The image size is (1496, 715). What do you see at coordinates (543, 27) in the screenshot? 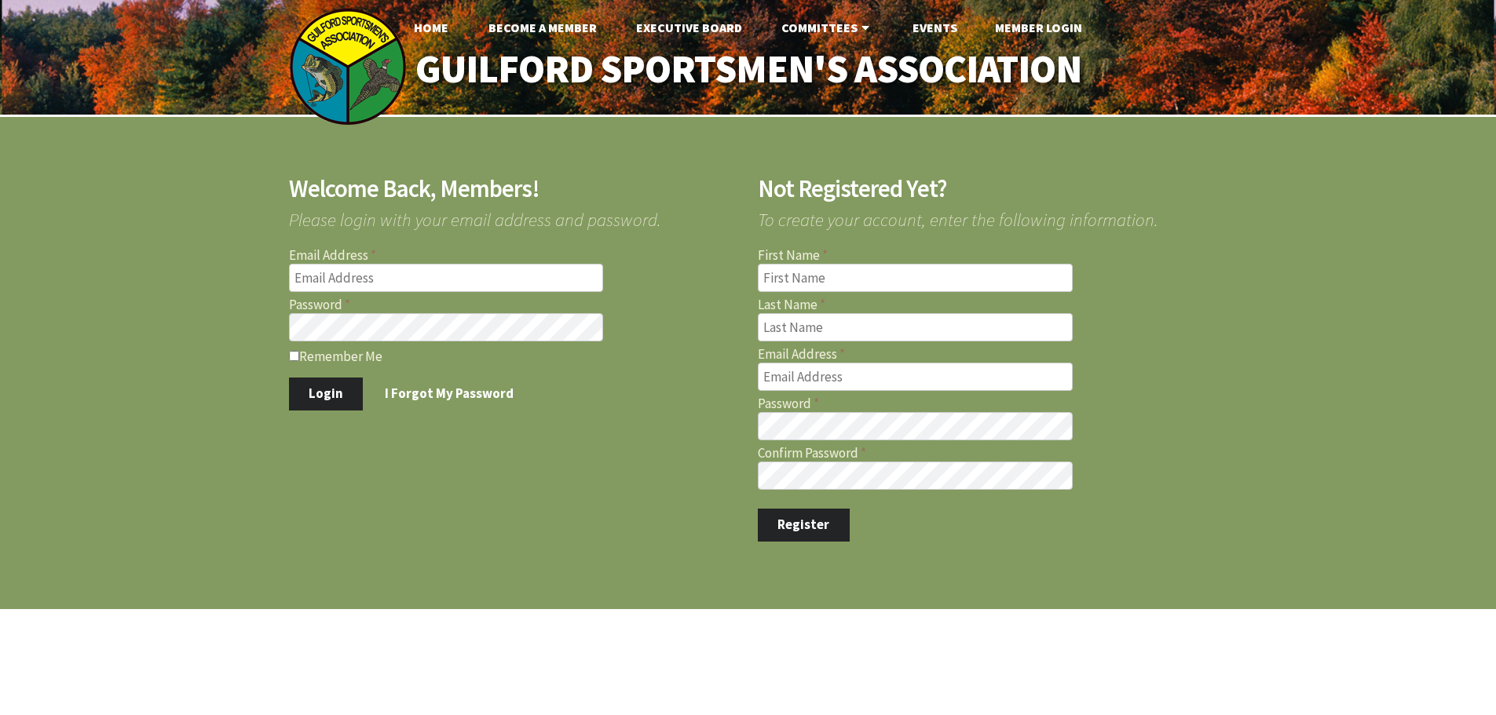
I see `a: Become A Member` at bounding box center [543, 27].